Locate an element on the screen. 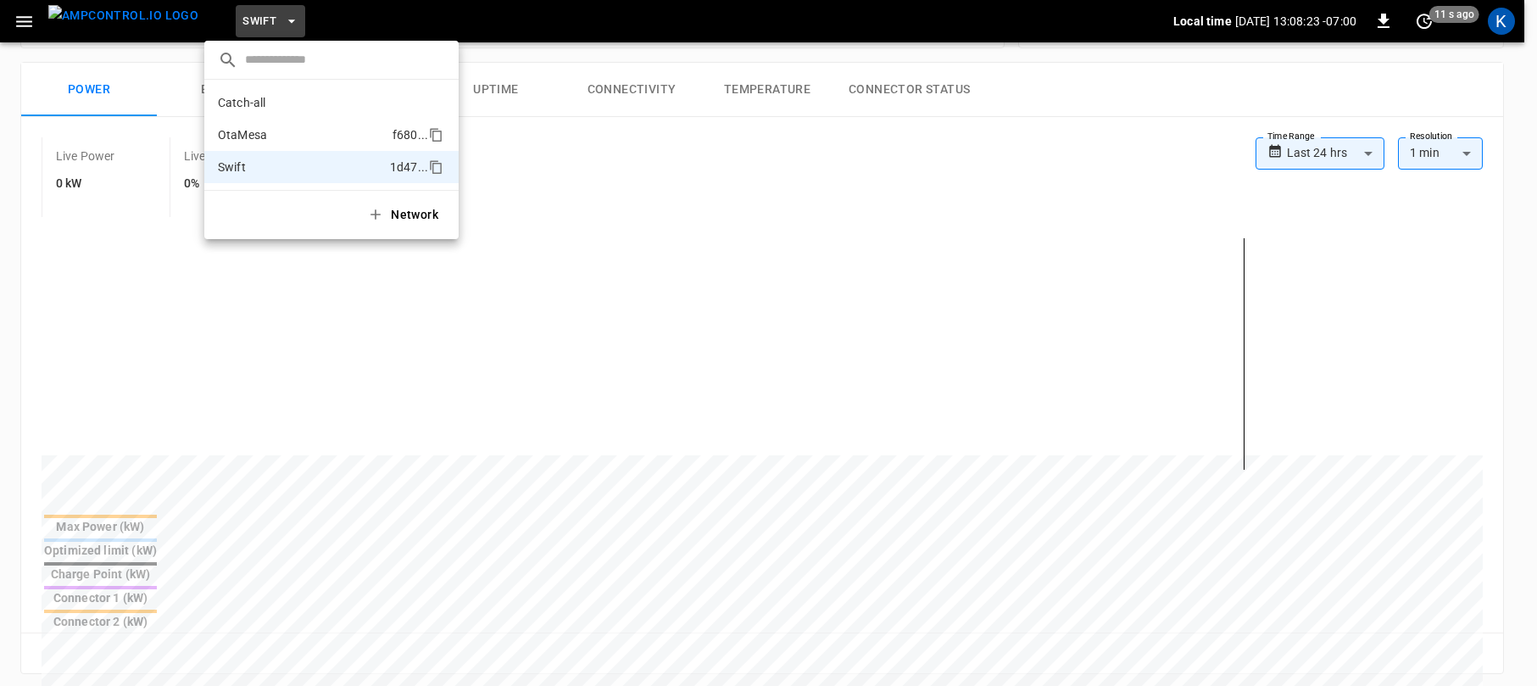 The width and height of the screenshot is (1537, 686). p: OtaMesa is located at coordinates (302, 135).